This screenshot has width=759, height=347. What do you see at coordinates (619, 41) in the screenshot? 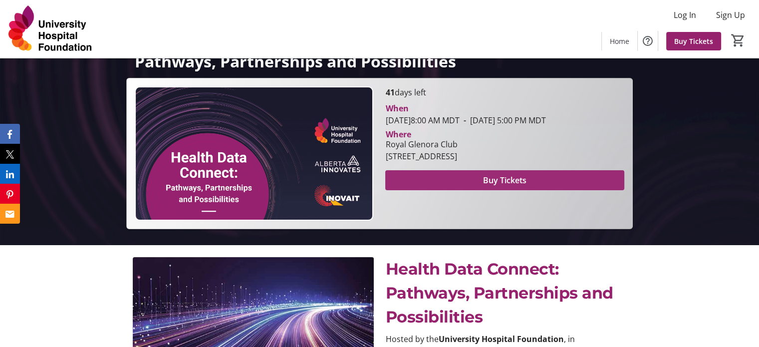
I see `a: Home` at bounding box center [619, 41].